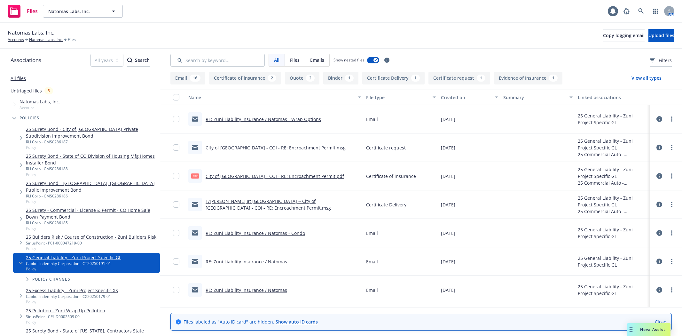  Describe the element at coordinates (195, 78) in the screenshot. I see `div: 16` at that location.